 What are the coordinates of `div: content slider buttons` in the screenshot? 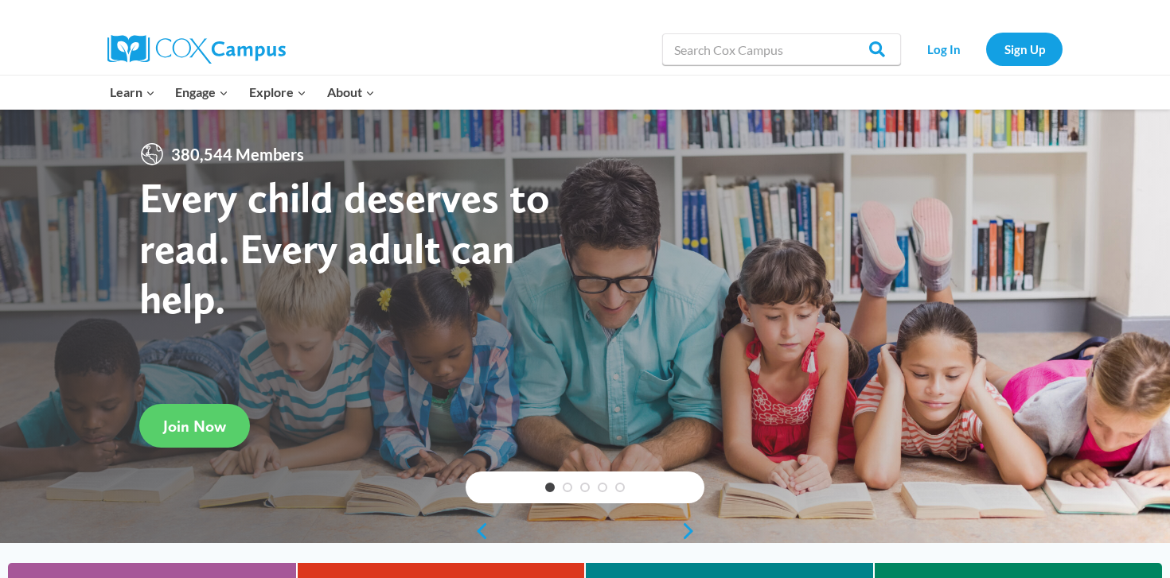 It's located at (585, 532).